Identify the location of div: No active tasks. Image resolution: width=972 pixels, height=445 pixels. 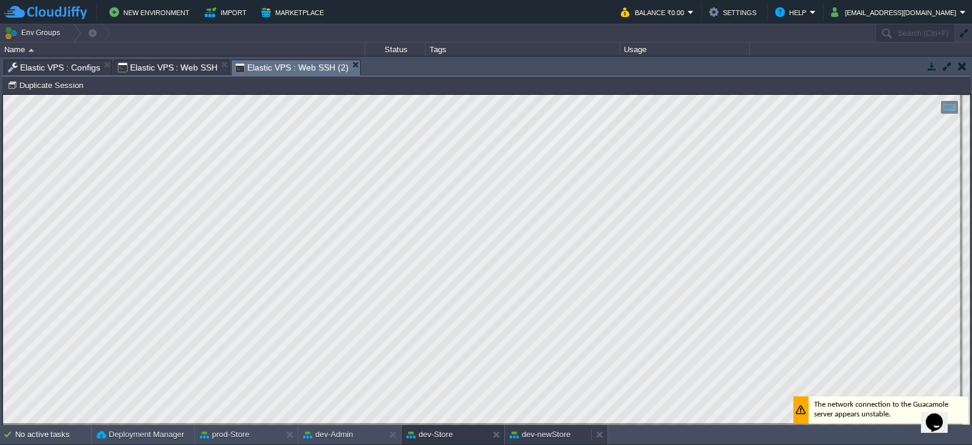
(53, 434).